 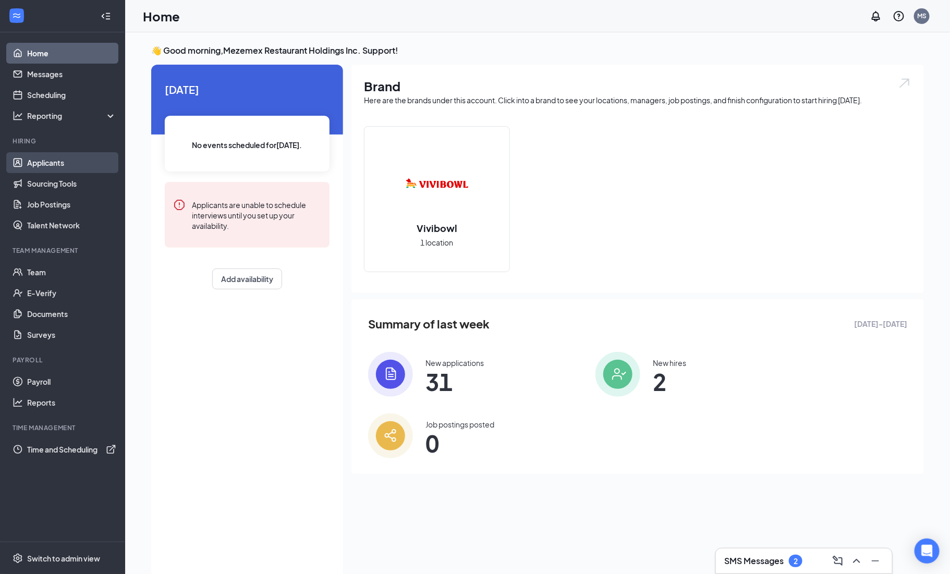 What do you see at coordinates (64, 558) in the screenshot?
I see `div: Switch to admin view` at bounding box center [64, 558].